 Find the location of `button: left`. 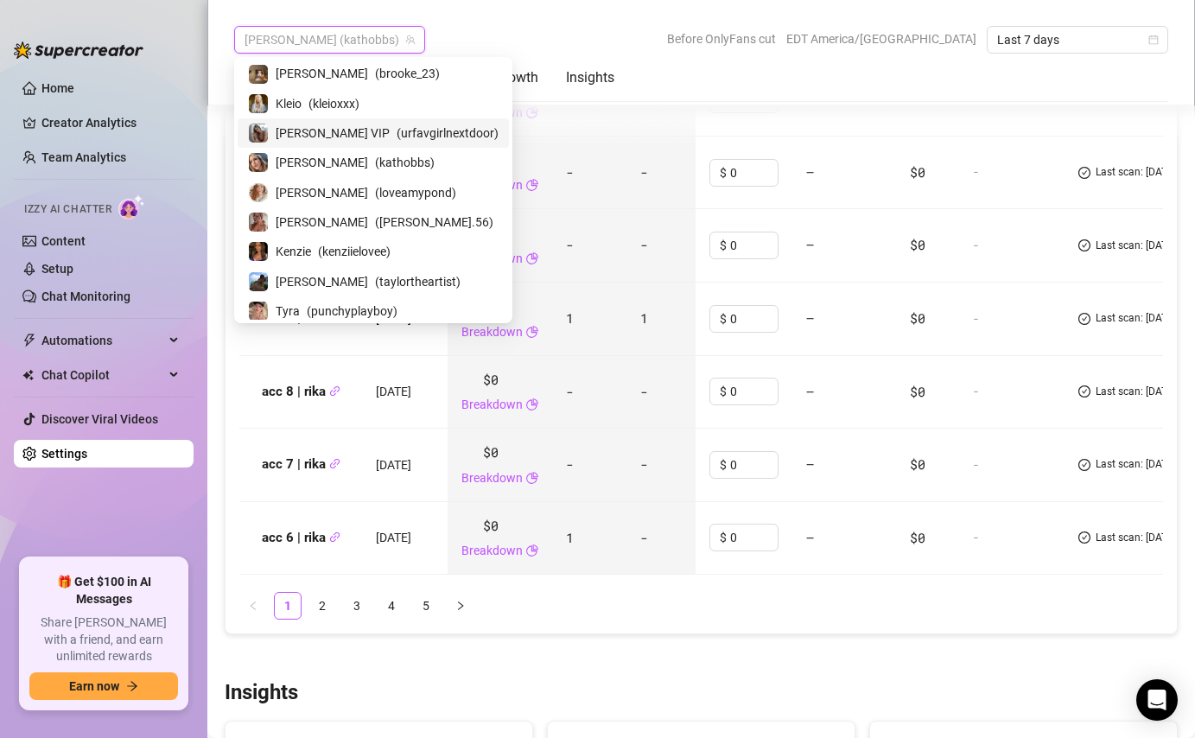

button: left is located at coordinates (253, 605).